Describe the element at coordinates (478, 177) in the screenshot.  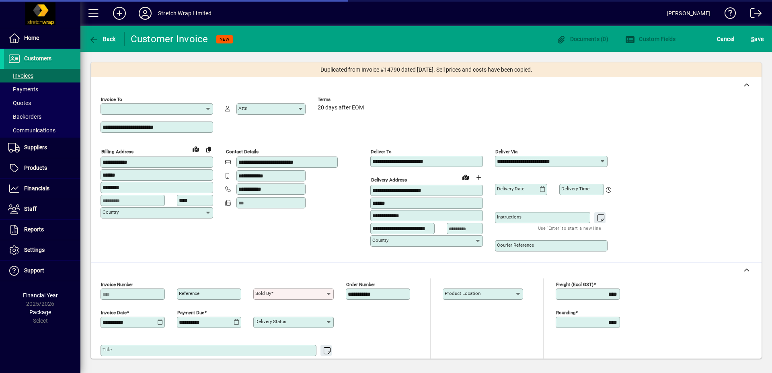
I see `button: Choose address` at that location.